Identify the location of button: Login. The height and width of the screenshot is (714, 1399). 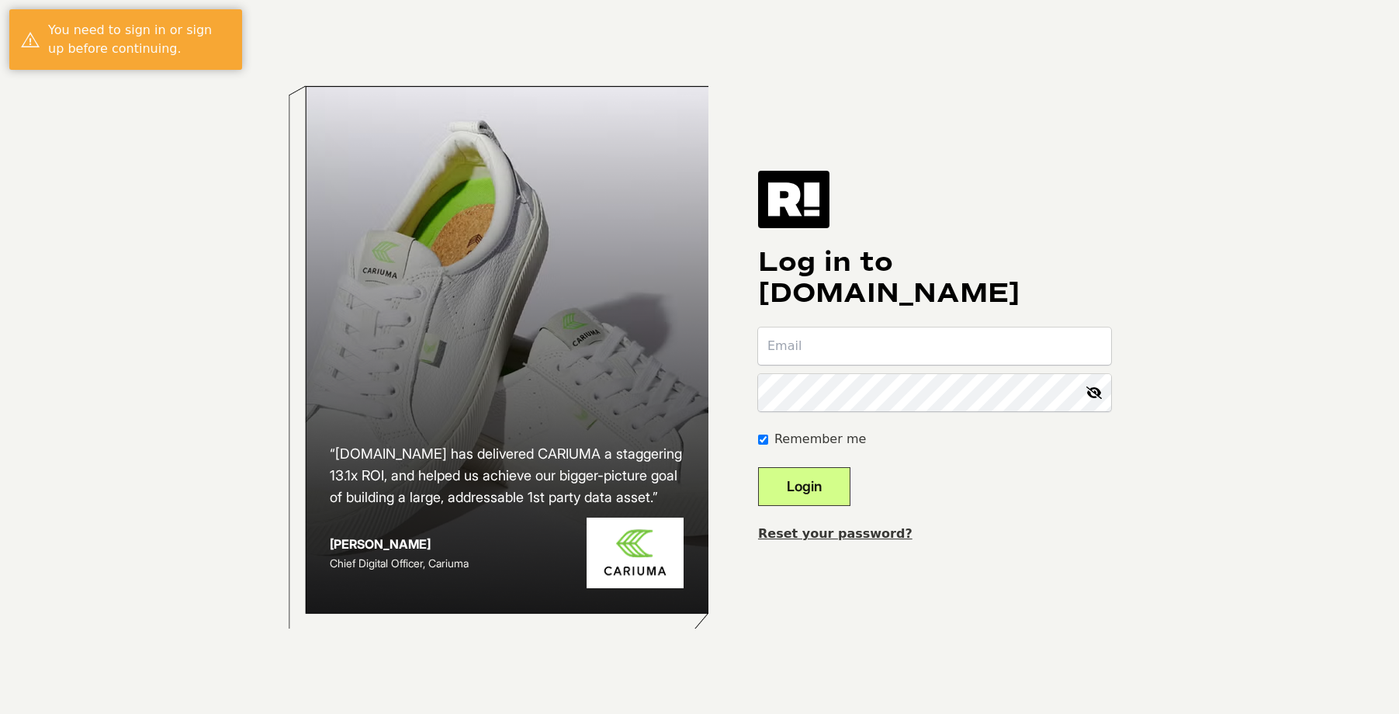
(804, 486).